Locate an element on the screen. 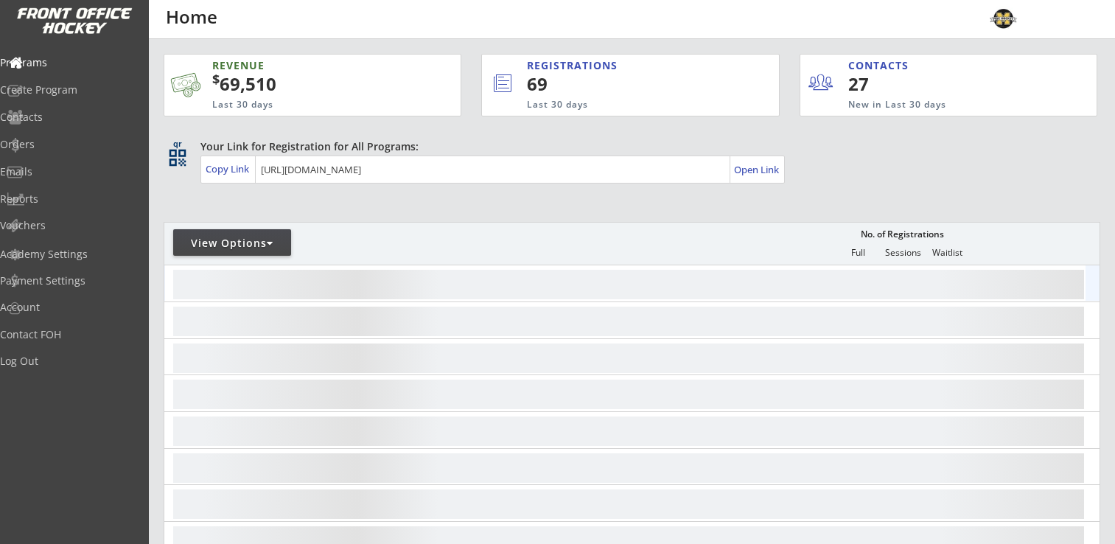 The image size is (1115, 544). div: 69 is located at coordinates (628, 84).